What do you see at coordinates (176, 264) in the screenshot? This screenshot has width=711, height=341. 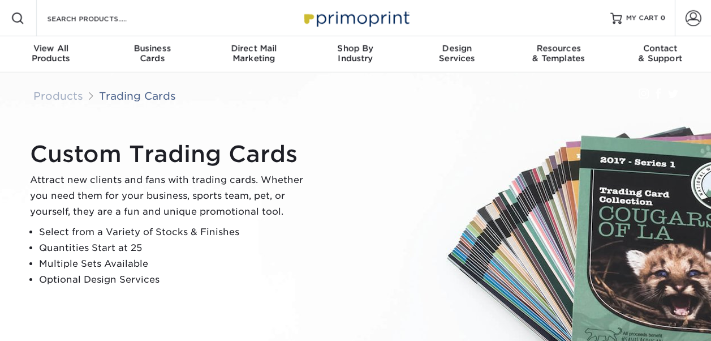 I see `li: Multiple Sets Available` at bounding box center [176, 264].